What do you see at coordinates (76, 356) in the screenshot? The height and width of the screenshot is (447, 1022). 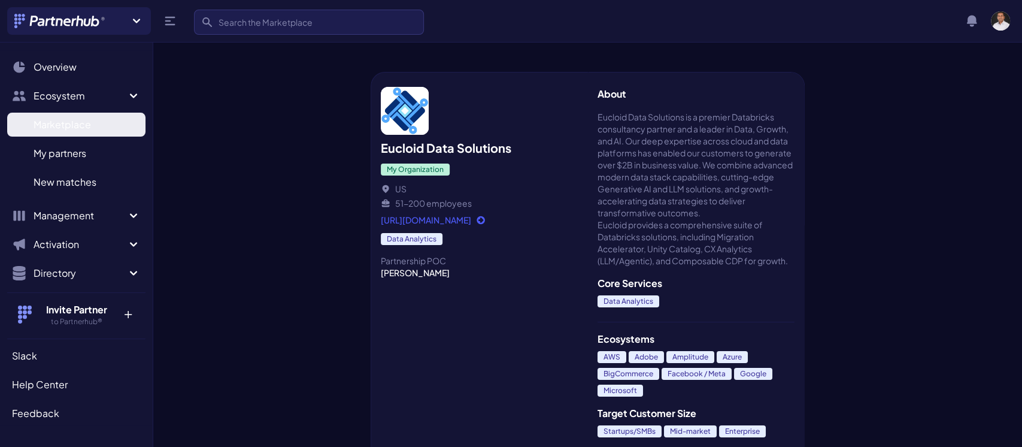 I see `a: Slack` at bounding box center [76, 356].